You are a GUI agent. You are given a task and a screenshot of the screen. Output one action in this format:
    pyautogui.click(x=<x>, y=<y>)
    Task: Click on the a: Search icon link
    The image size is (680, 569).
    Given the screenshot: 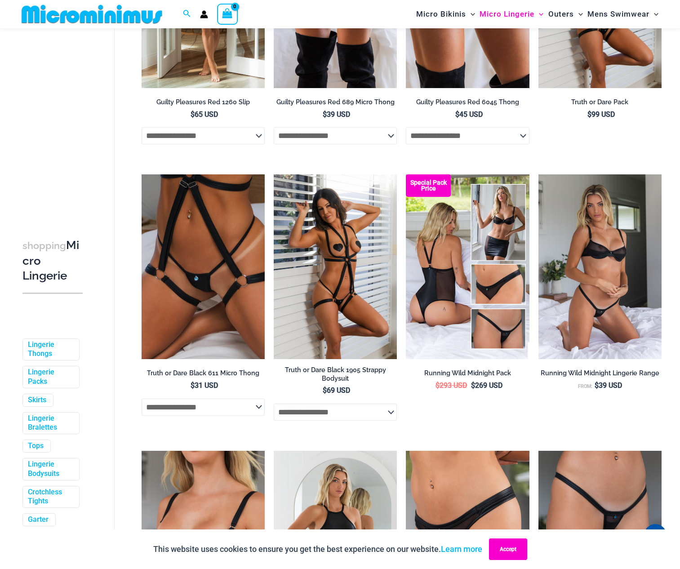 What is the action you would take?
    pyautogui.click(x=187, y=14)
    